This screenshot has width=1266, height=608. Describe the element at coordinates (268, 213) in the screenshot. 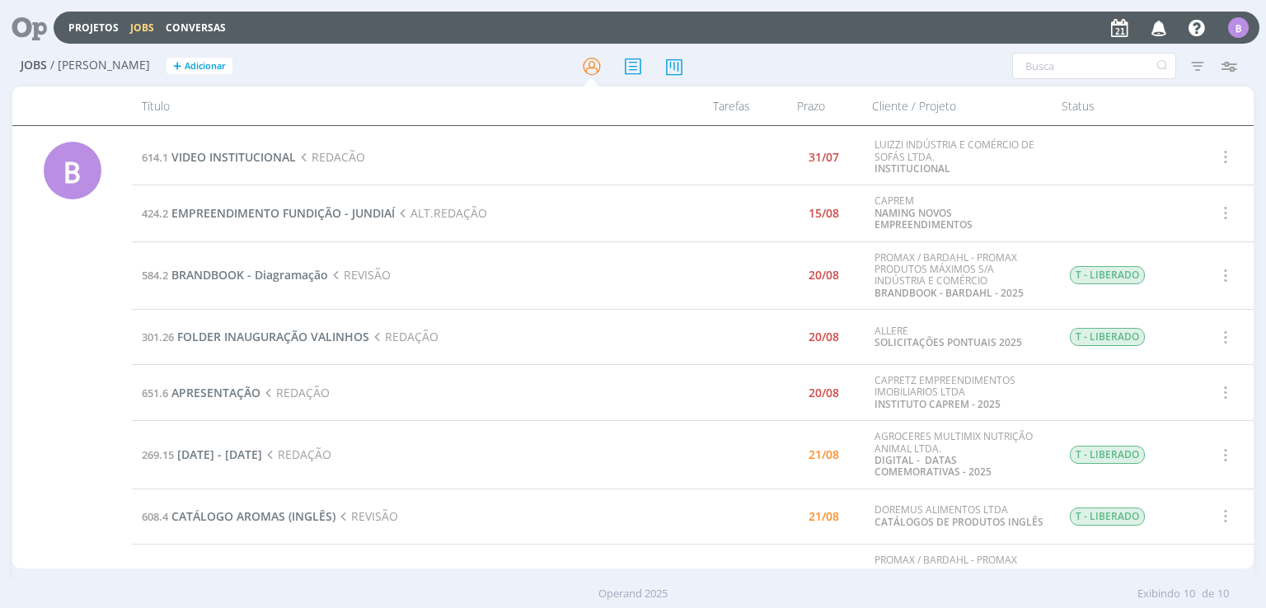

I see `a: 424.2EMPREENDIMENTO FUNDIÇÃO - JUNDIAÍ` at that location.